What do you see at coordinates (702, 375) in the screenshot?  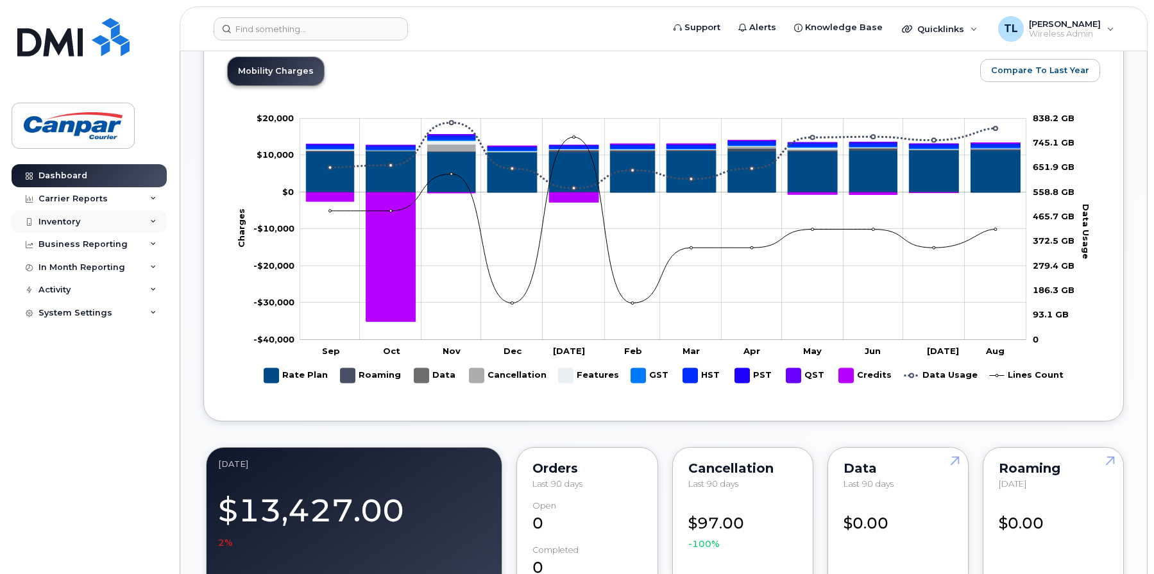 I see `g: HST` at bounding box center [702, 375].